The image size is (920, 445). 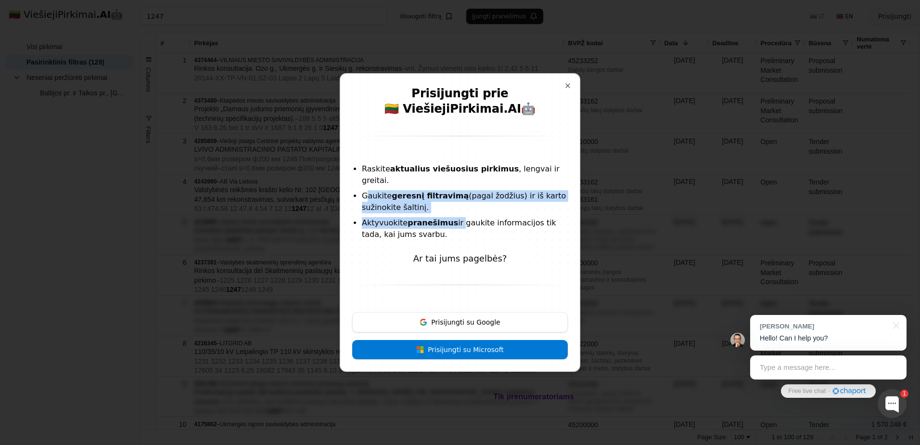 I want to click on strong: aktualius viešuosius pirkimus, so click(x=454, y=168).